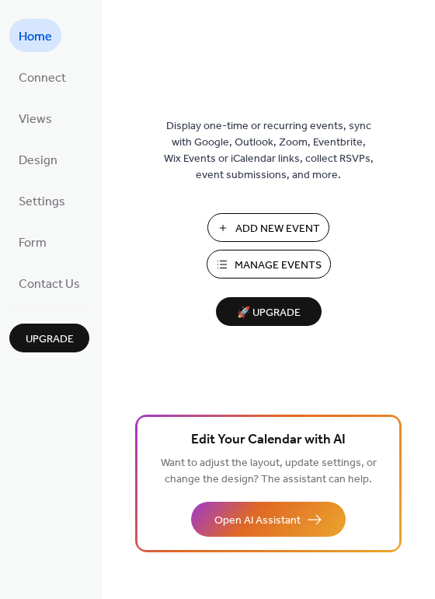 The image size is (435, 599). What do you see at coordinates (268, 519) in the screenshot?
I see `button: Open AI Assistant` at bounding box center [268, 519].